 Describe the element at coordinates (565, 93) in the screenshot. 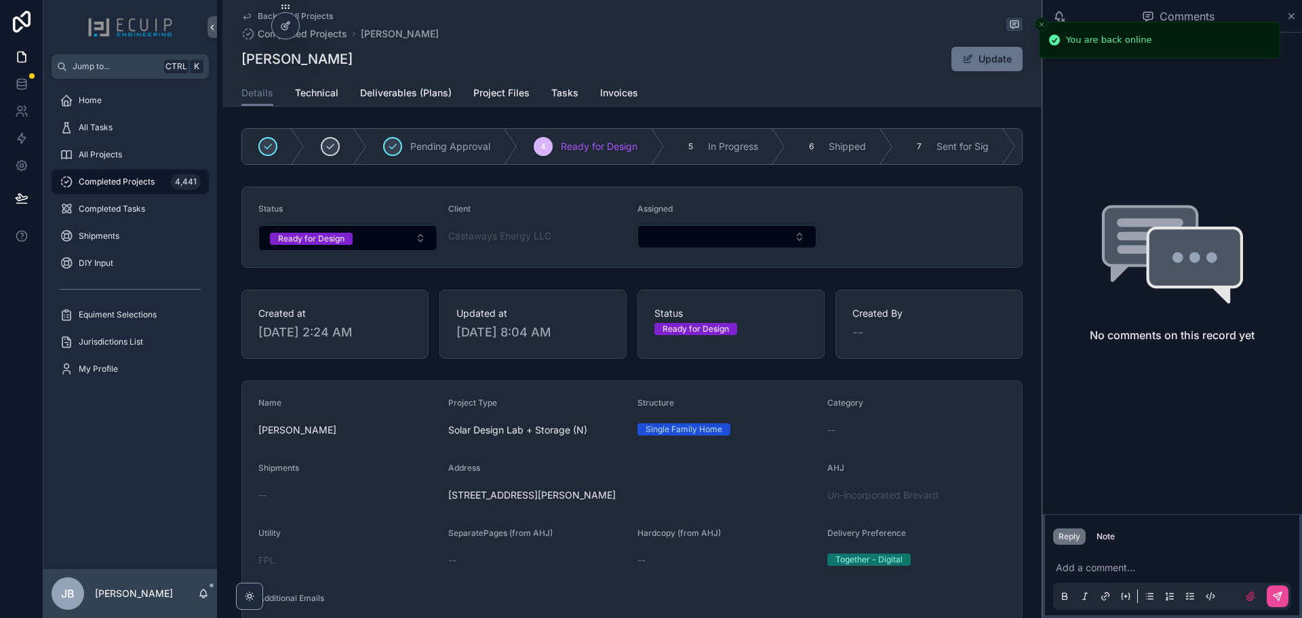

I see `span: Tasks` at that location.